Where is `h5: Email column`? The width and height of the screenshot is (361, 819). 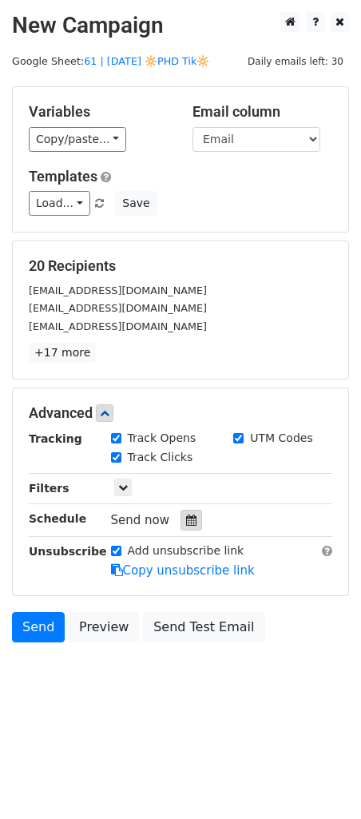
h5: Email column is located at coordinates (262, 112).